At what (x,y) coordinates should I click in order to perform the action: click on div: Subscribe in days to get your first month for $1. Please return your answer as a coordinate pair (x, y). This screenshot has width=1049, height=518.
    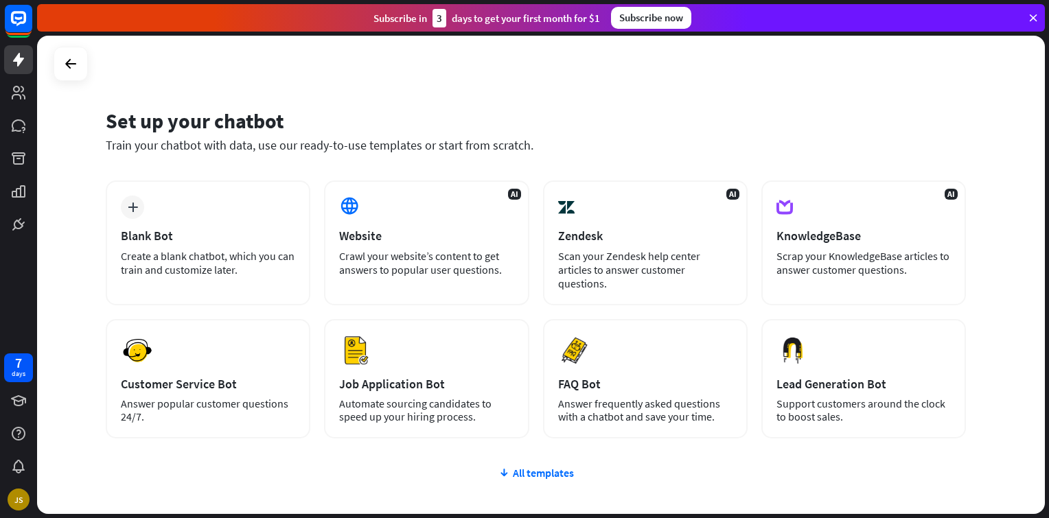
    Looking at the image, I should click on (487, 18).